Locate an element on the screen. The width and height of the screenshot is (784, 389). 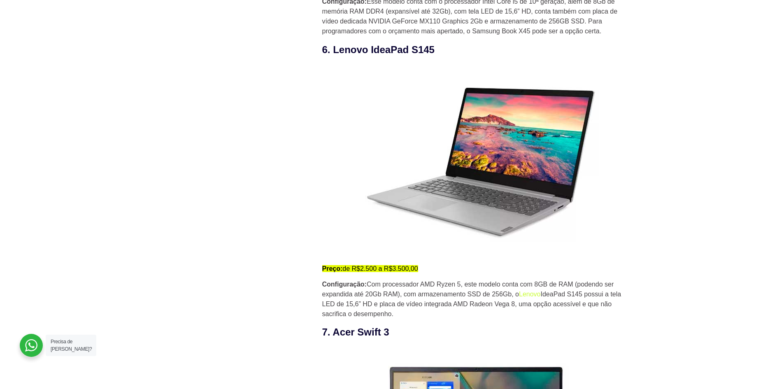
strong: Preço: is located at coordinates (333, 268).